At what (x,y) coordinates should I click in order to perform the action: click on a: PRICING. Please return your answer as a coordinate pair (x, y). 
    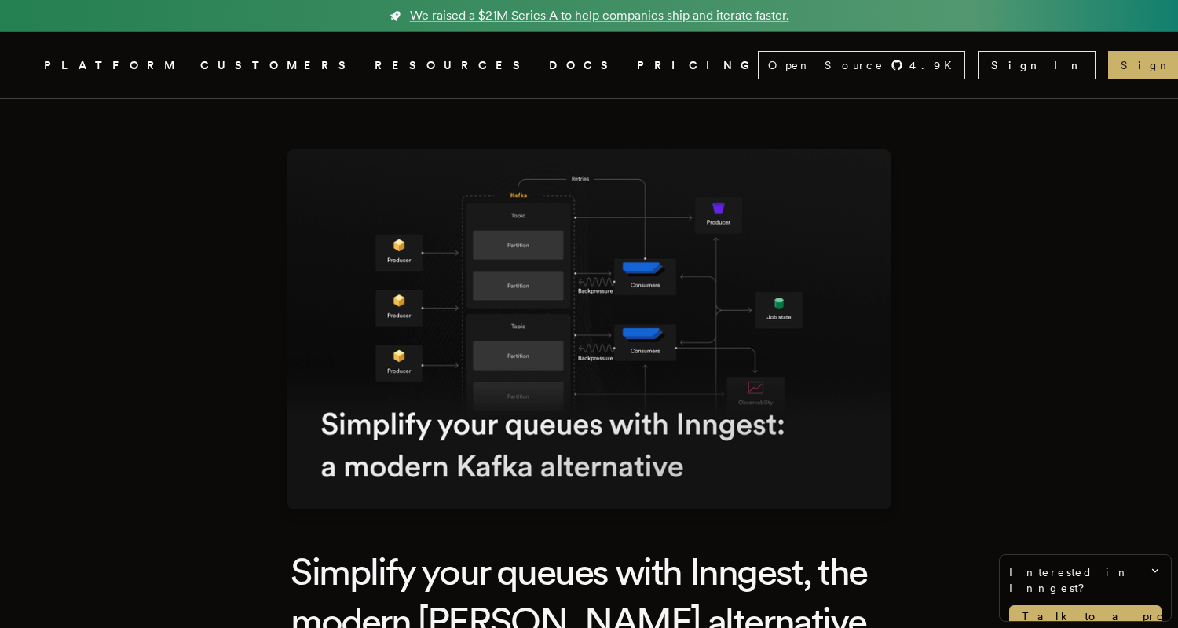
    Looking at the image, I should click on (698, 65).